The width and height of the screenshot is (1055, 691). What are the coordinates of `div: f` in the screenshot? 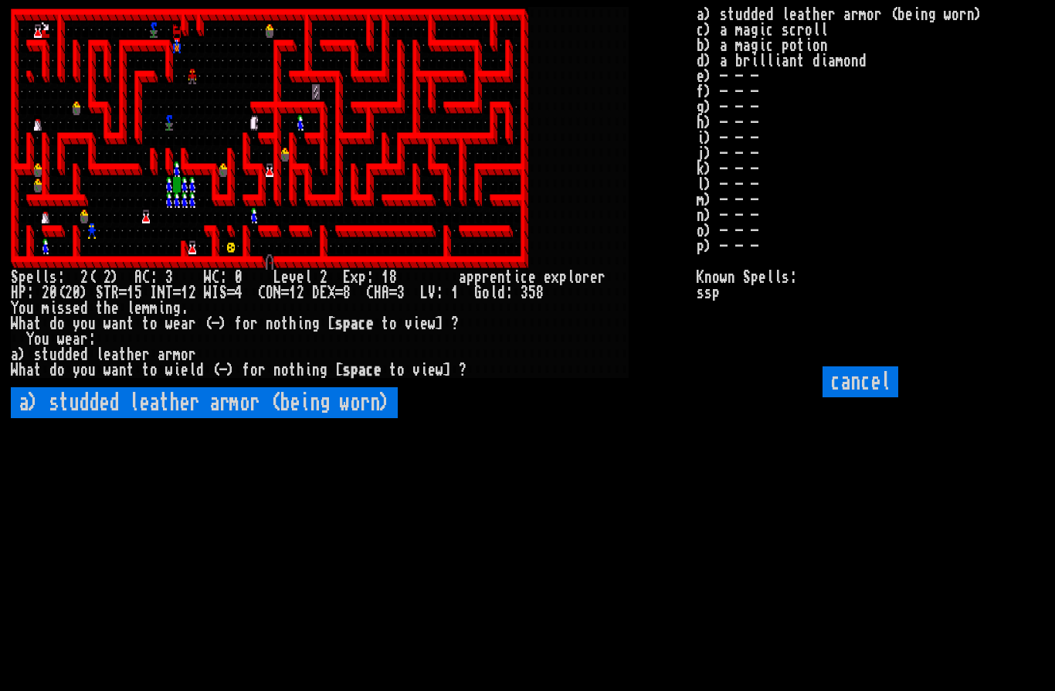 It's located at (239, 324).